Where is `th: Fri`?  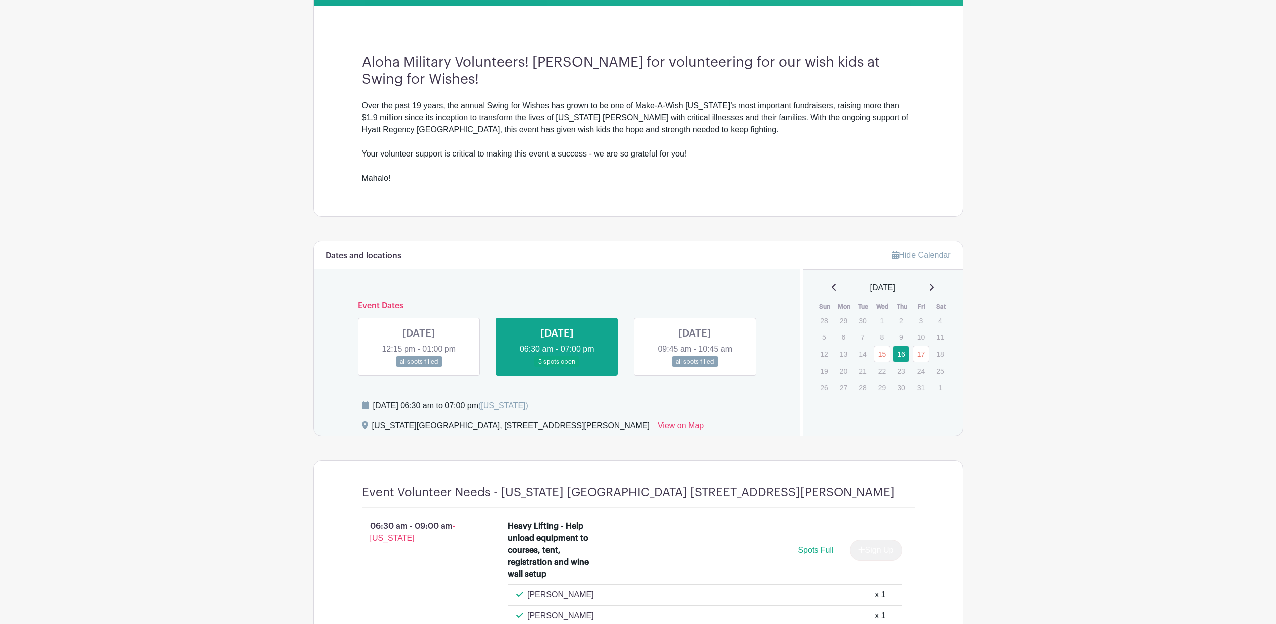
th: Fri is located at coordinates (922, 307).